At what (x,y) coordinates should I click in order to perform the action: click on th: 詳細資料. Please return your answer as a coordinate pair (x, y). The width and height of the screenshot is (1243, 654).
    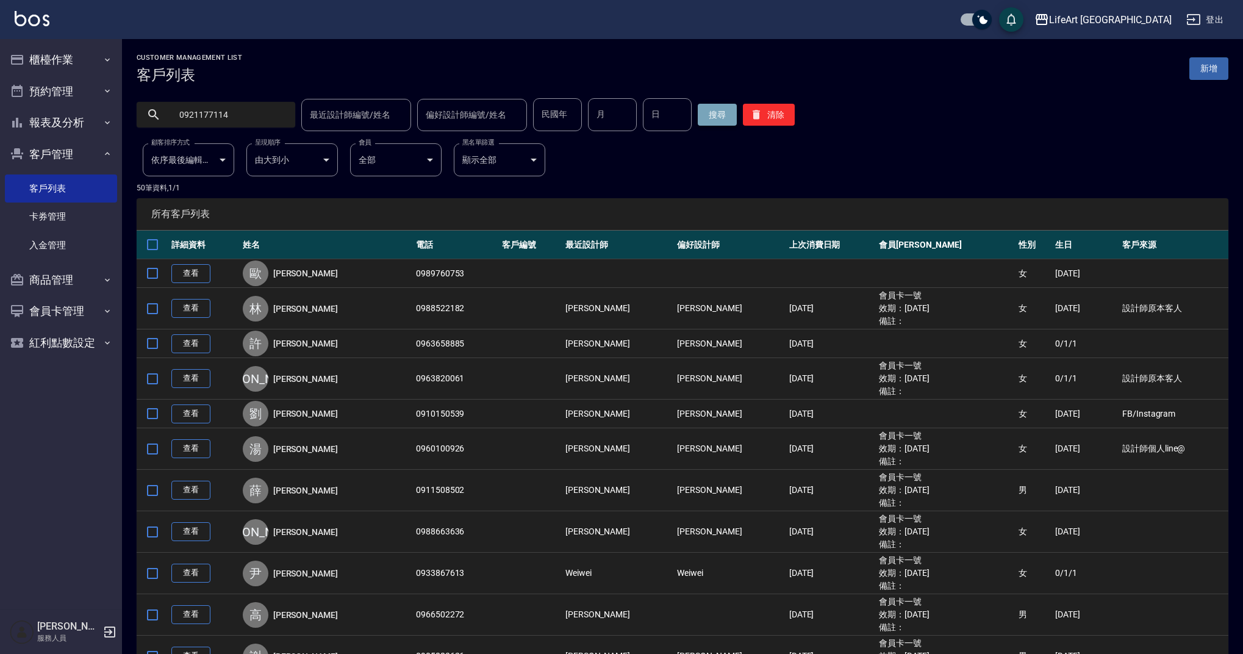
    Looking at the image, I should click on (204, 244).